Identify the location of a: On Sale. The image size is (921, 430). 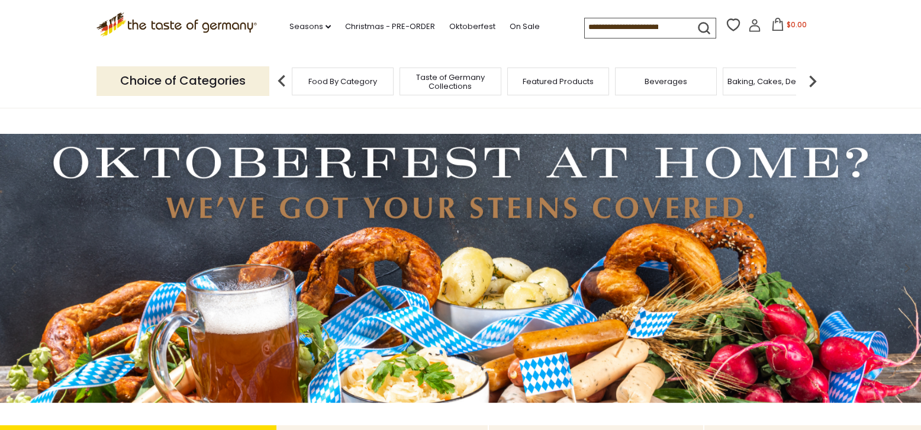
(524, 27).